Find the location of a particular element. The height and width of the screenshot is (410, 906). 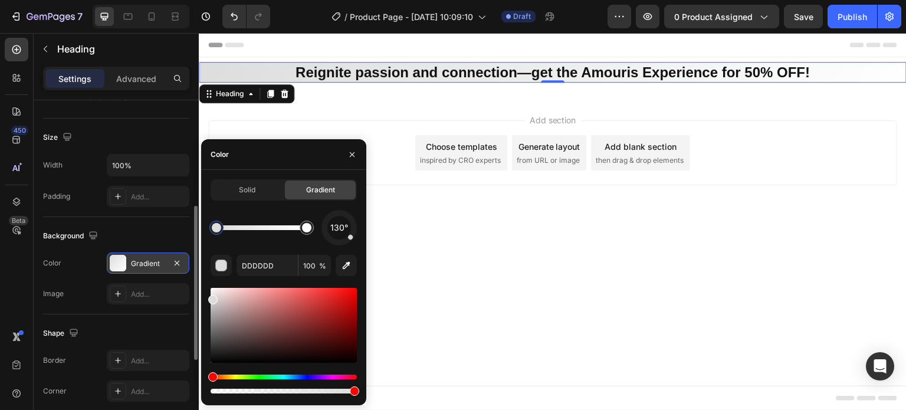

button: 7 is located at coordinates (46, 17).